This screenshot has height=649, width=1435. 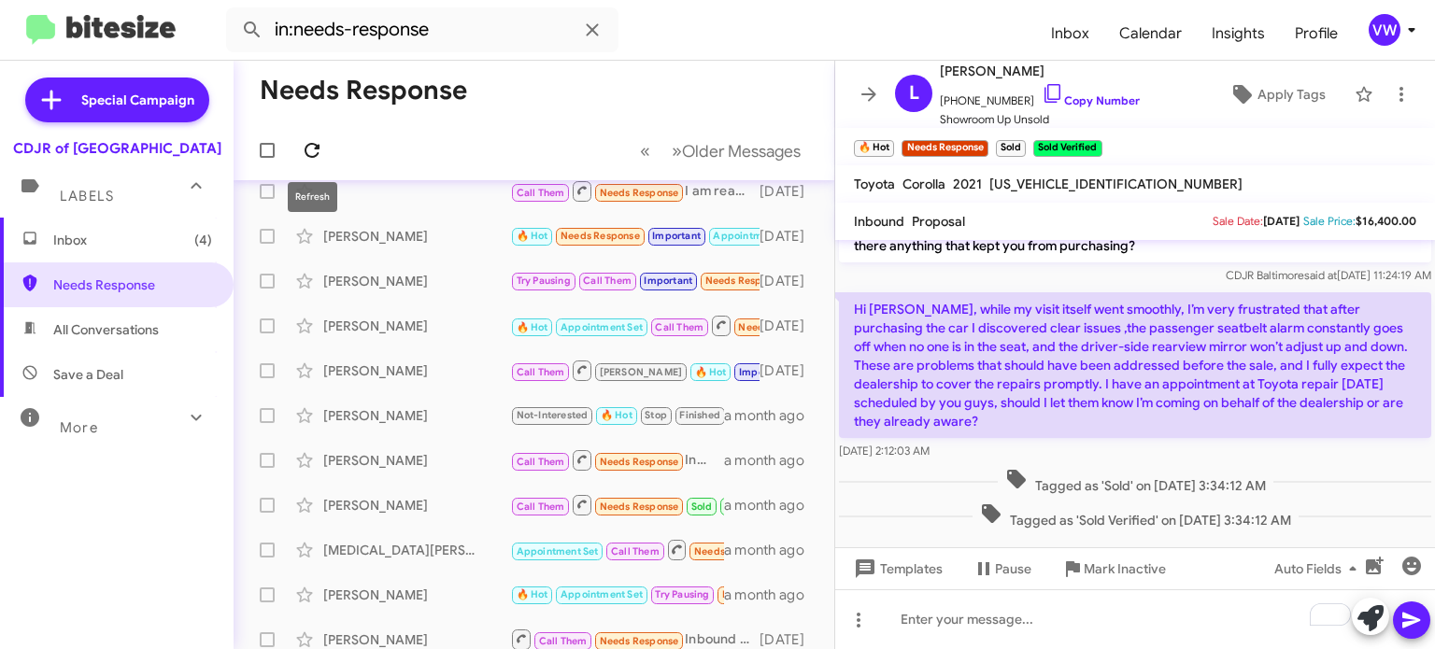 What do you see at coordinates (1319, 569) in the screenshot?
I see `span: Auto Fields` at bounding box center [1319, 569].